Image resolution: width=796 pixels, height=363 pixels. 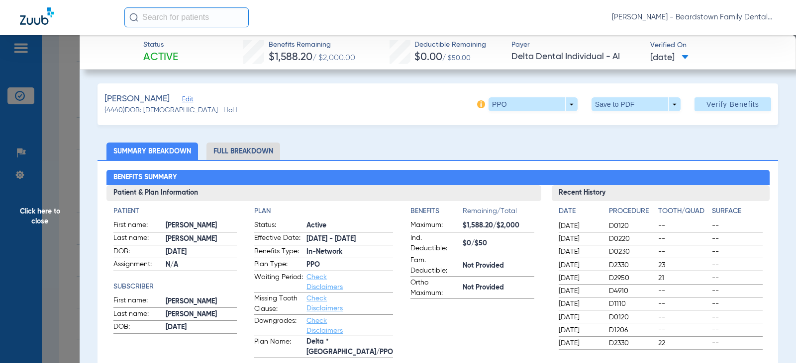 What do you see at coordinates (186, 17) in the screenshot?
I see `input: Search for patients` at bounding box center [186, 17].